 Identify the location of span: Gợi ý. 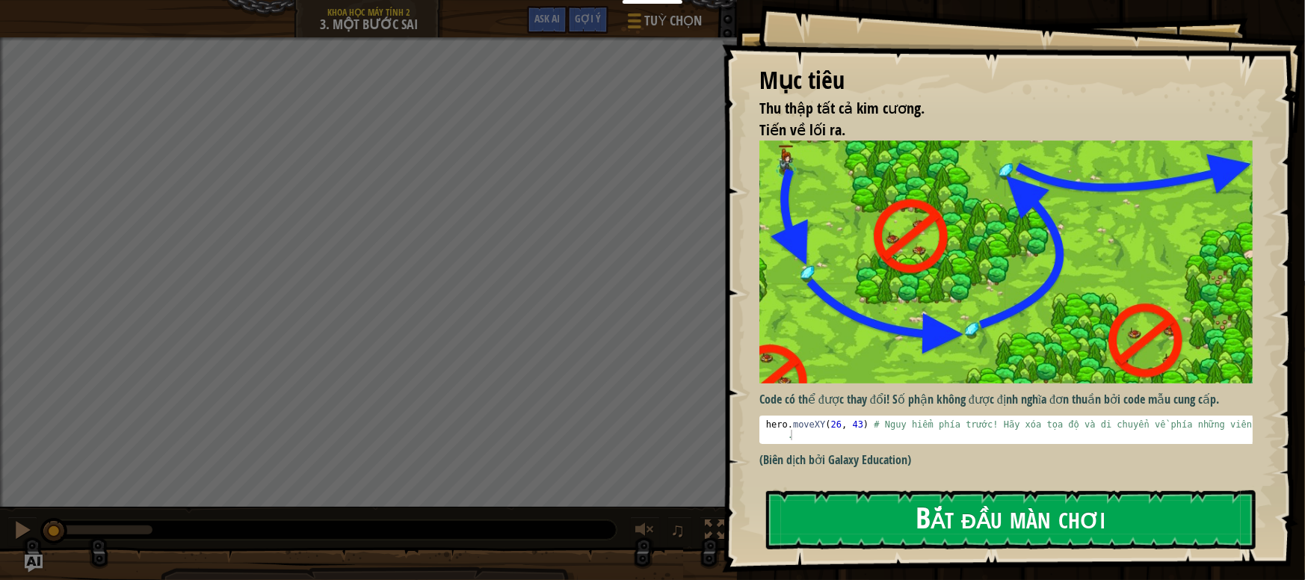
(588, 18).